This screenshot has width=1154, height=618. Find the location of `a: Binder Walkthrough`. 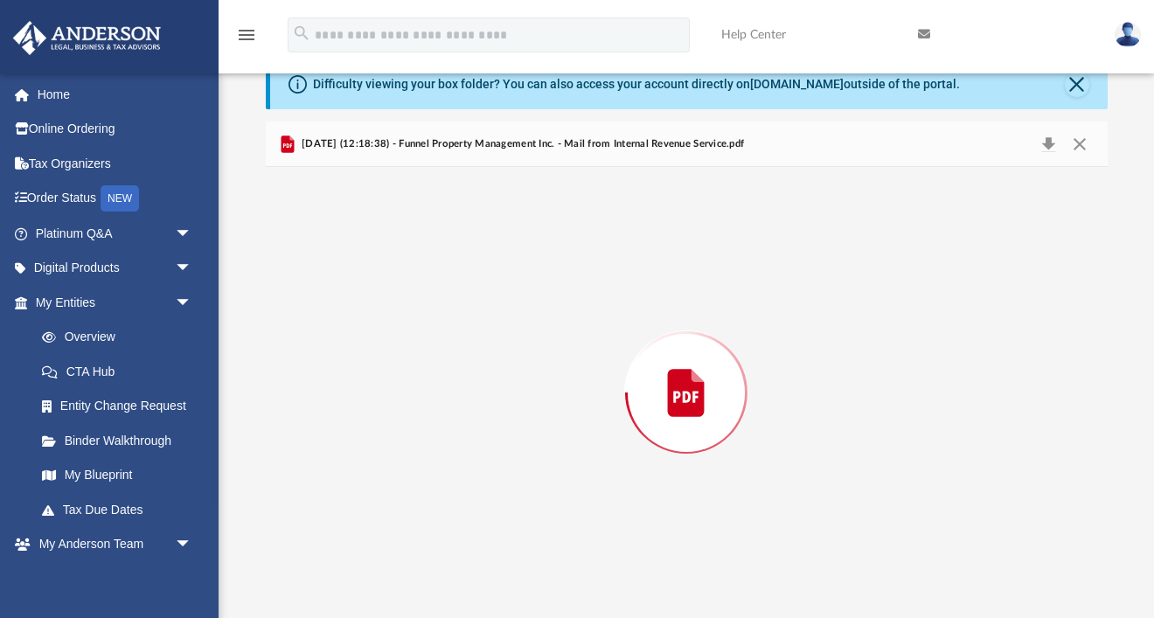

a: Binder Walkthrough is located at coordinates (121, 441).